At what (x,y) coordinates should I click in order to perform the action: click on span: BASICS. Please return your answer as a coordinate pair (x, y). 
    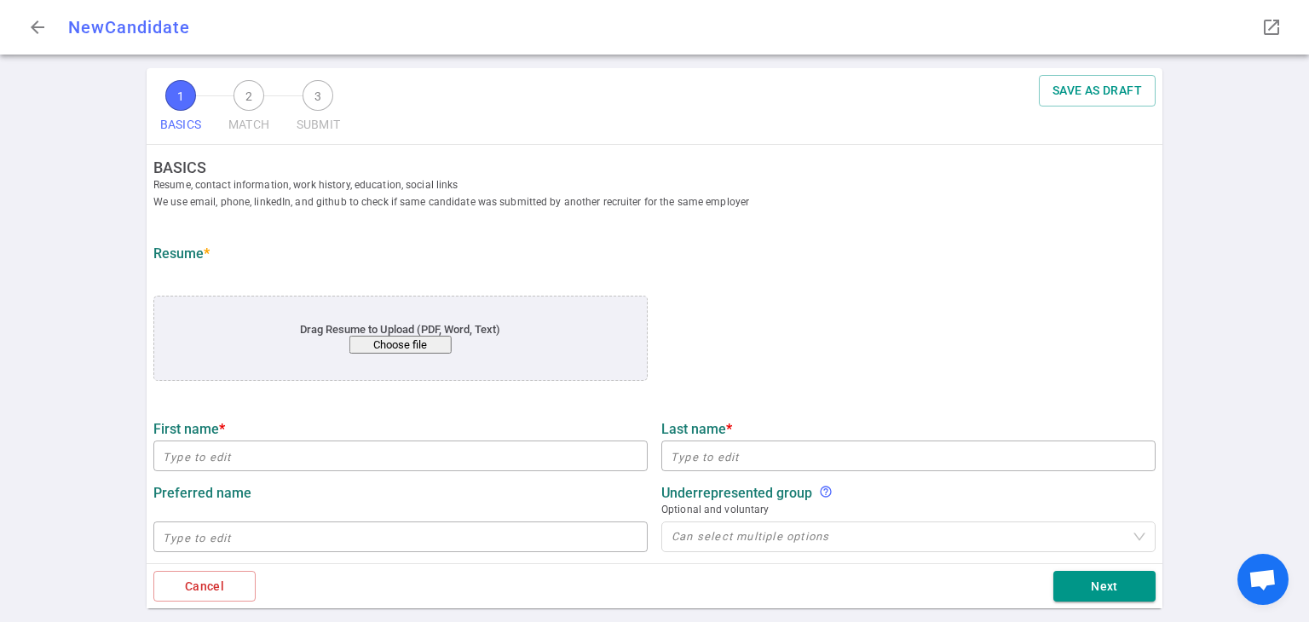
    Looking at the image, I should click on (181, 124).